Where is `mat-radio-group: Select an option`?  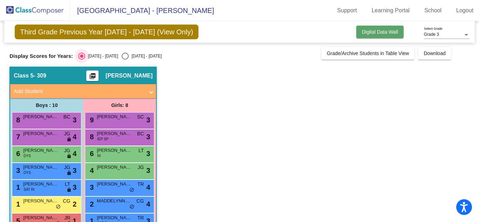
mat-radio-group: Select an option is located at coordinates (120, 56).